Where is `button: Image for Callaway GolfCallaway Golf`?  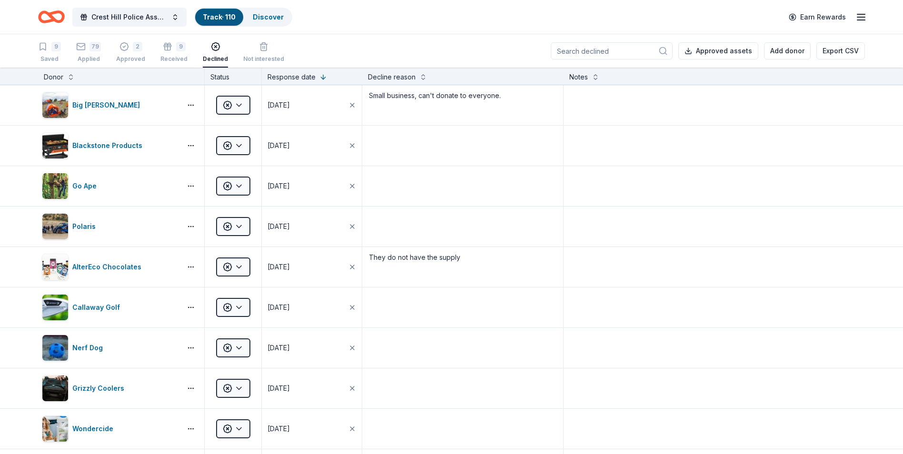 button: Image for Callaway GolfCallaway Golf is located at coordinates (110, 308).